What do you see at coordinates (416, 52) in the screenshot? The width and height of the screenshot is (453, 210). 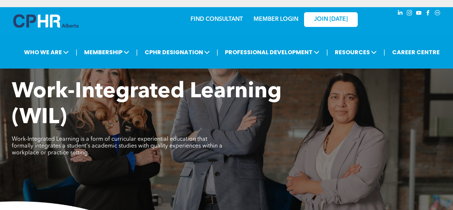 I see `a: CAREER CENTRE` at bounding box center [416, 52].